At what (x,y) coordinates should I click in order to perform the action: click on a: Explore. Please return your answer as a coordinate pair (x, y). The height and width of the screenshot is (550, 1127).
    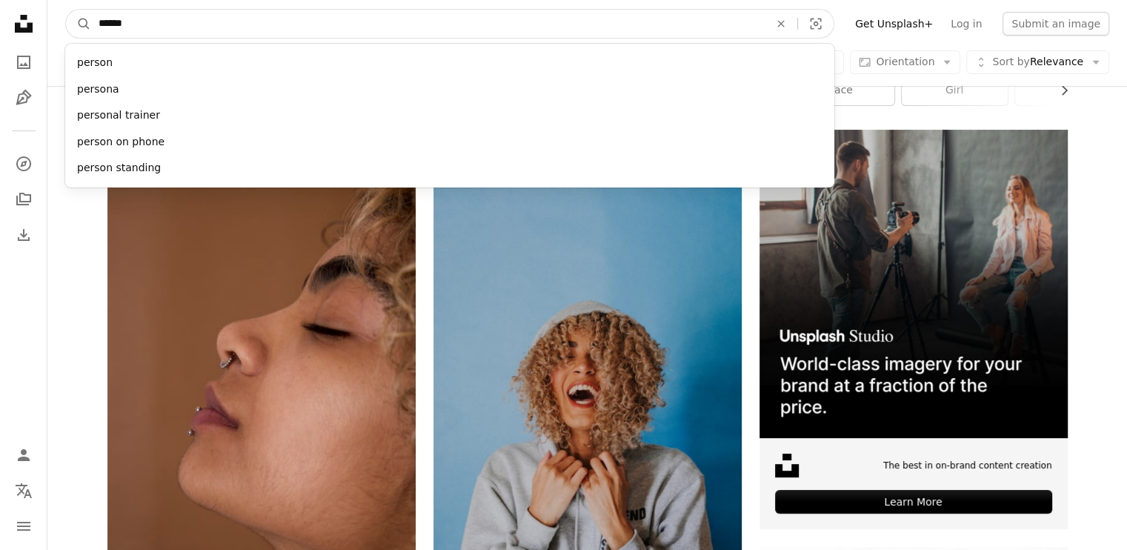
    Looking at the image, I should click on (24, 164).